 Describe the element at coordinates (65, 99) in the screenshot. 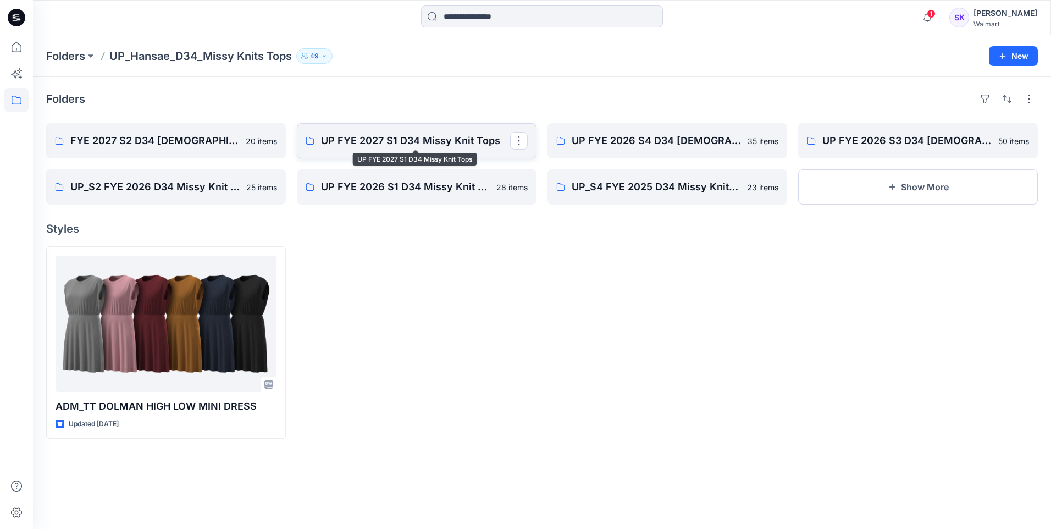

I see `h4: Folders` at that location.